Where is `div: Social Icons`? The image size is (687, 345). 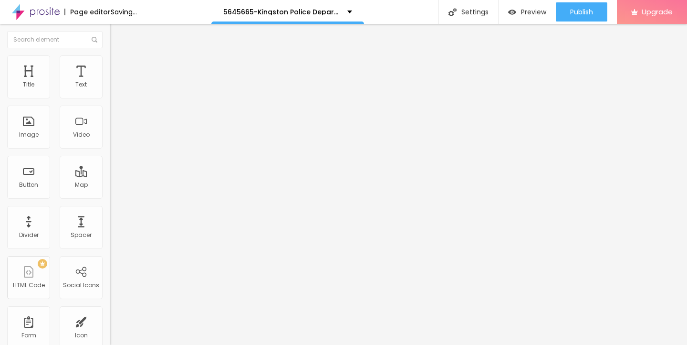
div: Social Icons is located at coordinates (81, 285).